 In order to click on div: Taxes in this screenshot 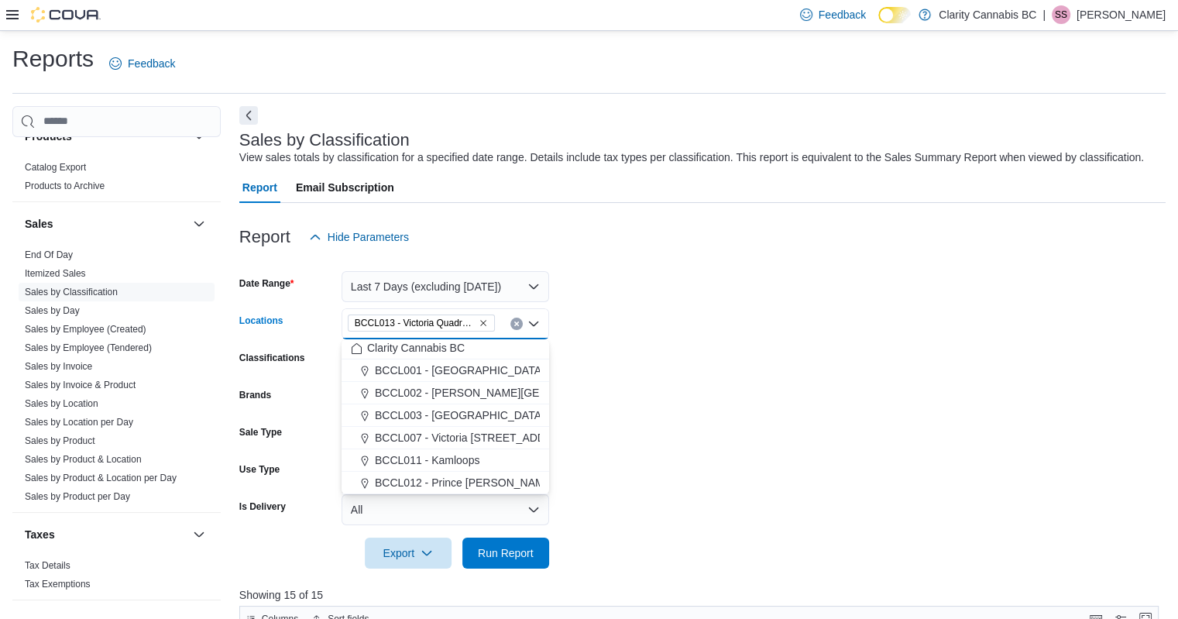, I will do `click(116, 578)`.